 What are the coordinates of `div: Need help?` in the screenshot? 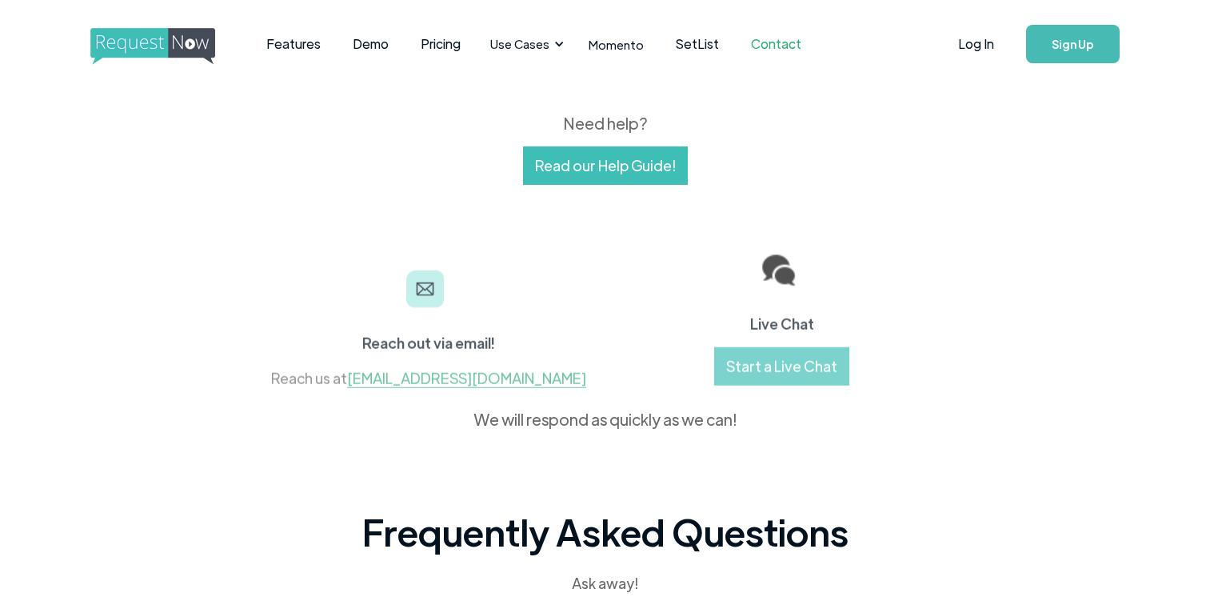 It's located at (606, 123).